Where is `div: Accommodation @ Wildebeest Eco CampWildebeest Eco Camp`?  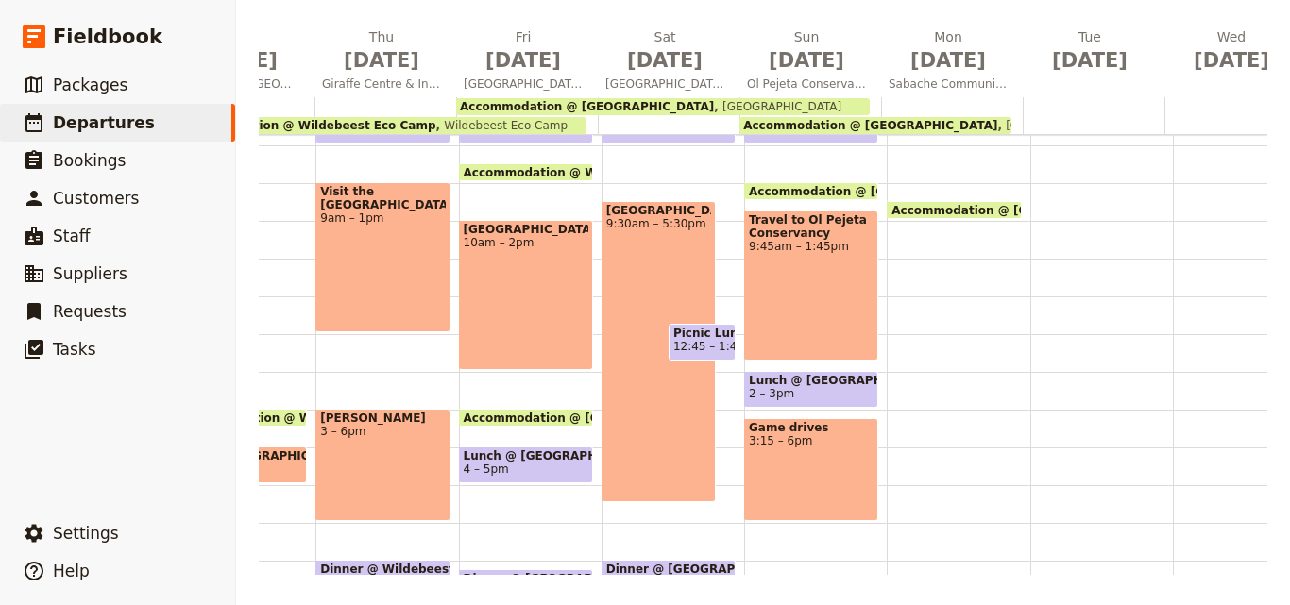
div: Accommodation @ Wildebeest Eco CampWildebeest Eco Camp is located at coordinates (380, 126).